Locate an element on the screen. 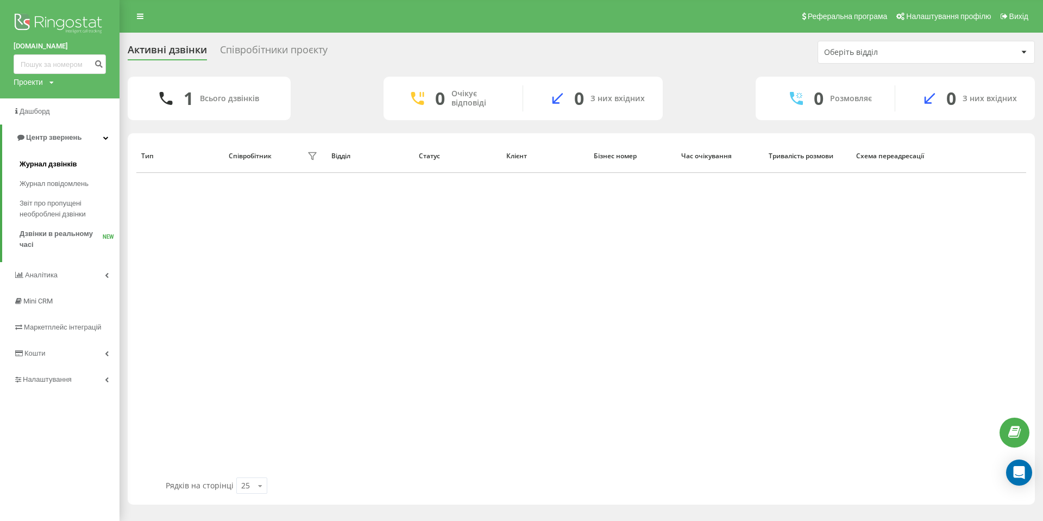 The image size is (1043, 521). div: Активні дзвінки is located at coordinates (167, 52).